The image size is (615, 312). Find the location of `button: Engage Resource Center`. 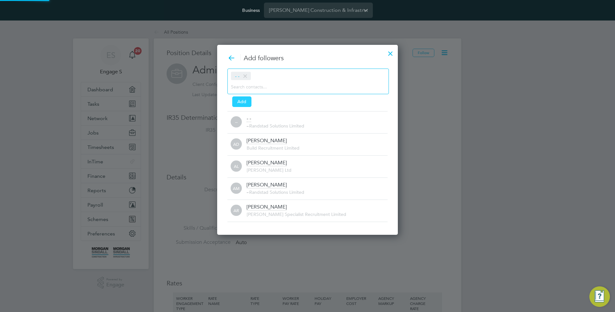

button: Engage Resource Center is located at coordinates (600, 297).